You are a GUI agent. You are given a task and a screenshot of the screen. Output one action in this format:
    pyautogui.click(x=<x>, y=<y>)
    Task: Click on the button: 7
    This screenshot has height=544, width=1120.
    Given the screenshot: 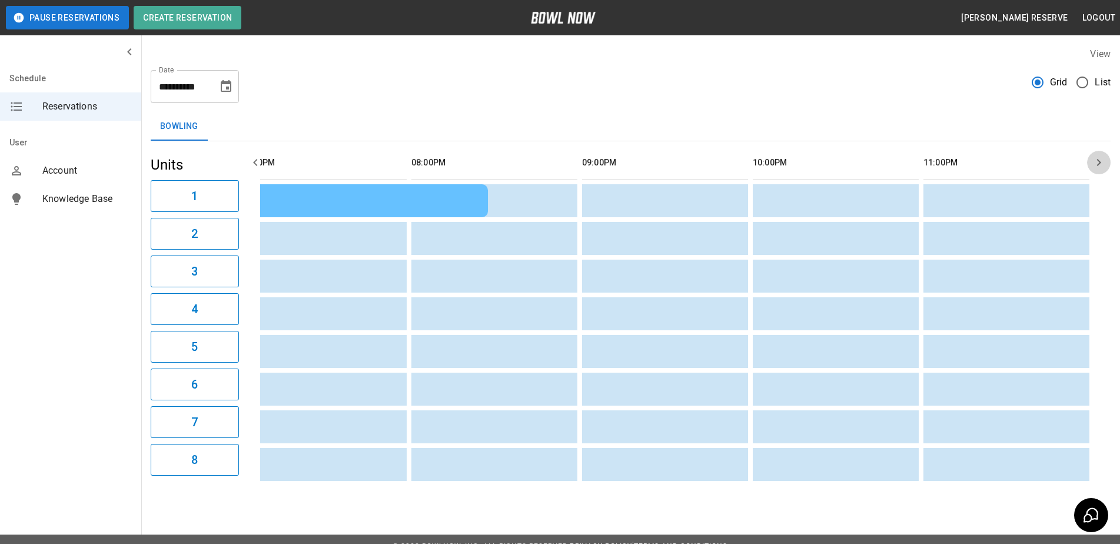 What is the action you would take?
    pyautogui.click(x=195, y=422)
    